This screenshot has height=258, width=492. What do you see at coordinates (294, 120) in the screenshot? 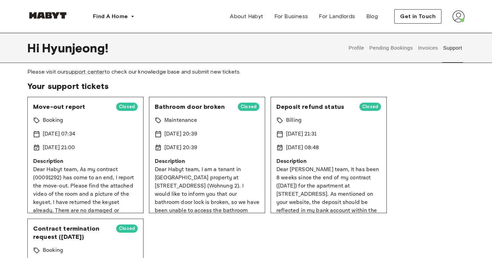
I see `p: Billing` at bounding box center [294, 120].